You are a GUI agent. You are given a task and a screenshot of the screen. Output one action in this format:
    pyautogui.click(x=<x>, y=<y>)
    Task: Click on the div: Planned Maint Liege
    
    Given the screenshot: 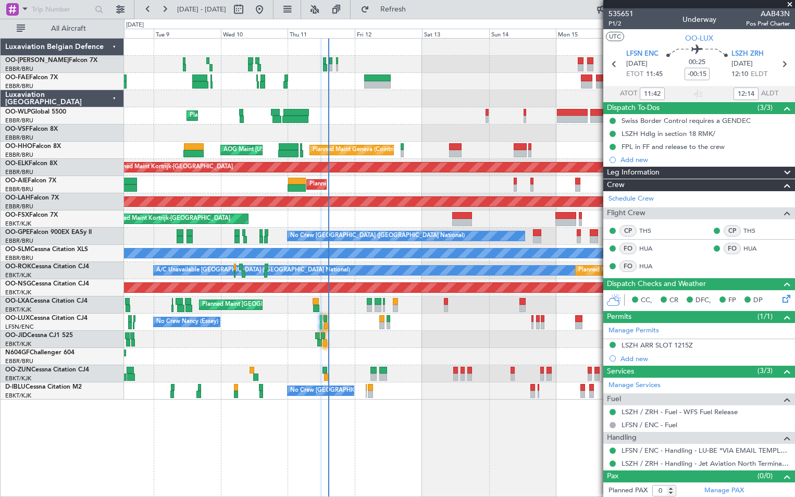 What is the action you would take?
    pyautogui.click(x=217, y=116)
    